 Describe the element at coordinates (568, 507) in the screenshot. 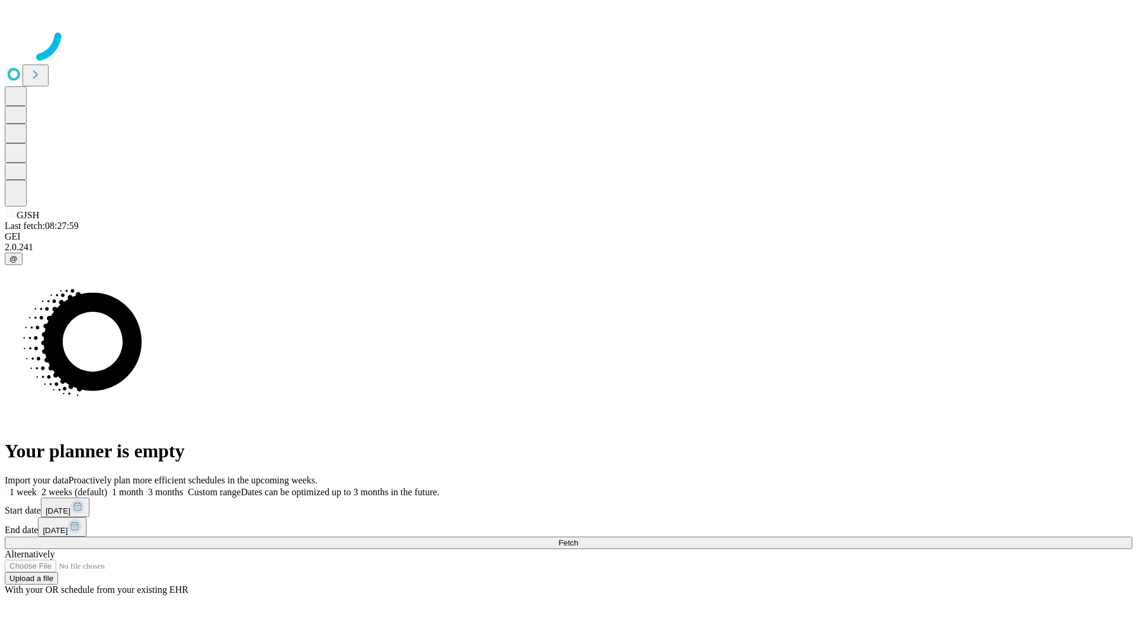

I see `div: Start date` at that location.